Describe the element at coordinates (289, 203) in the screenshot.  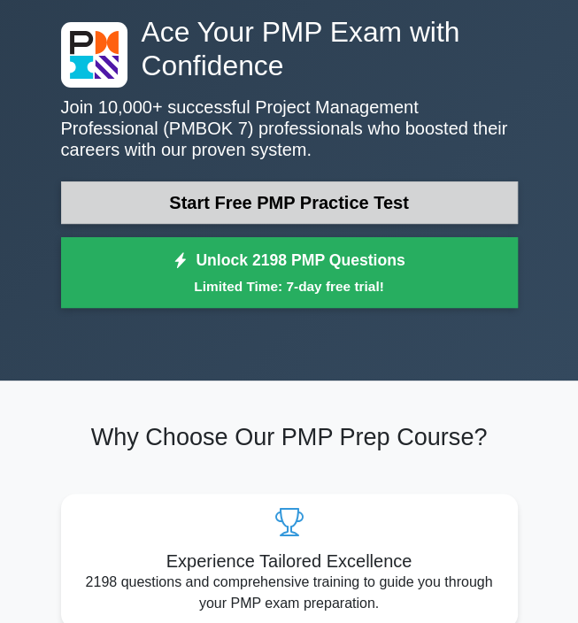
I see `a: Start Free PMP Practice Test` at that location.